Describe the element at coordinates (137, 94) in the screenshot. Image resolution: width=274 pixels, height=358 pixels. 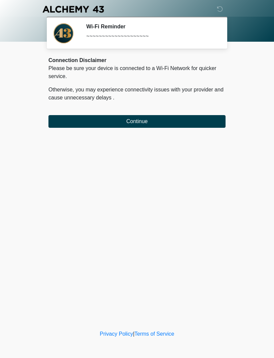
I see `p: Otherwise, you may experience connectivity issues with your provider and cause unnecessary delays .` at that location.